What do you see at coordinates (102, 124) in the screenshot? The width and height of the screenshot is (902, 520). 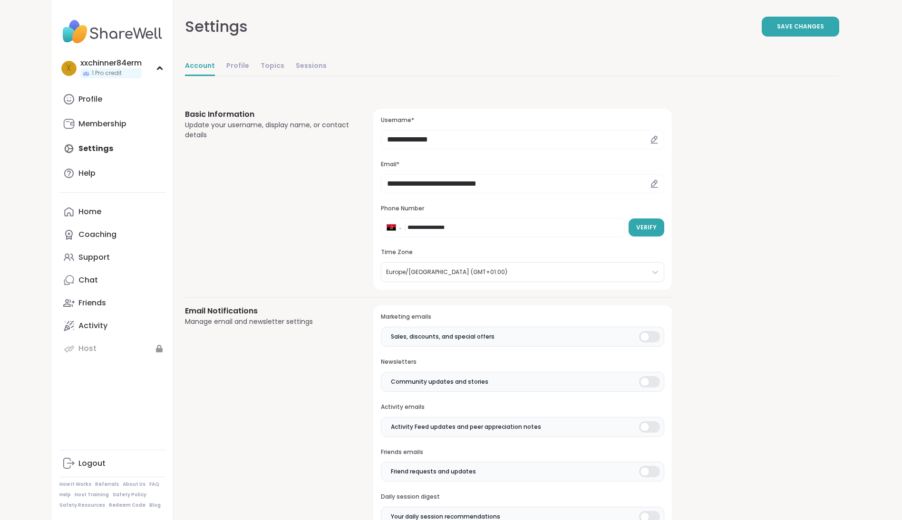 I see `div: Membership` at bounding box center [102, 124].